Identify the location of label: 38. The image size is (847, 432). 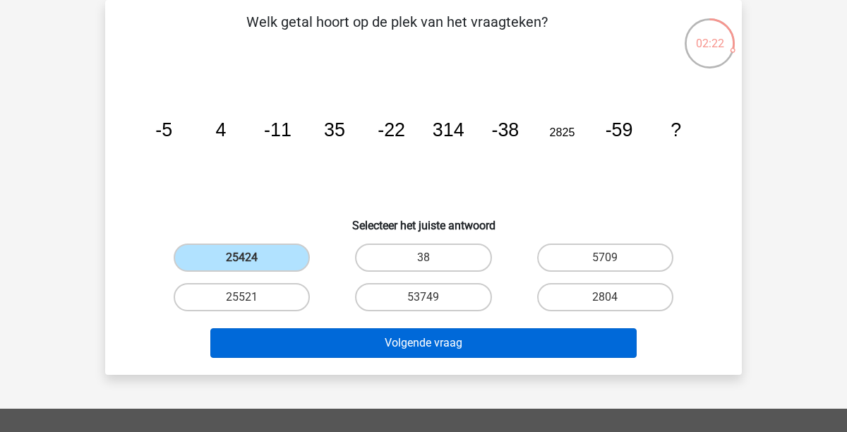
(423, 258).